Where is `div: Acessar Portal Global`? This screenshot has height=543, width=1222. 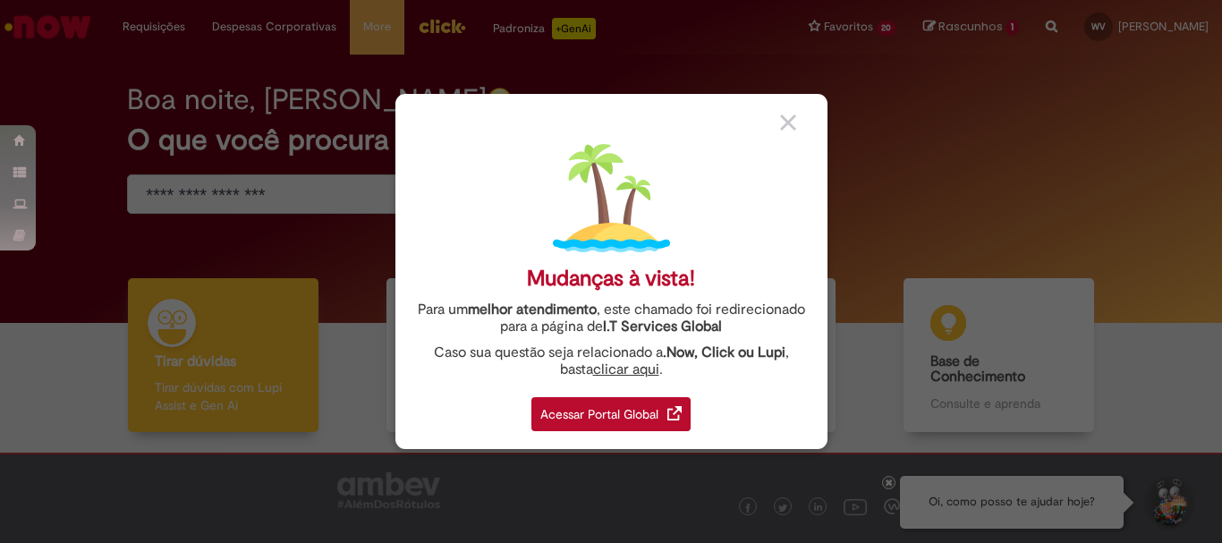 div: Acessar Portal Global is located at coordinates (611, 414).